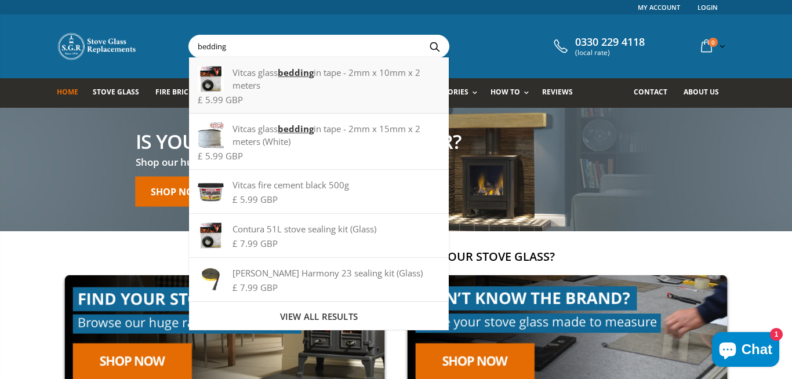 This screenshot has height=379, width=792. What do you see at coordinates (655, 93) in the screenshot?
I see `a: Contact` at bounding box center [655, 93].